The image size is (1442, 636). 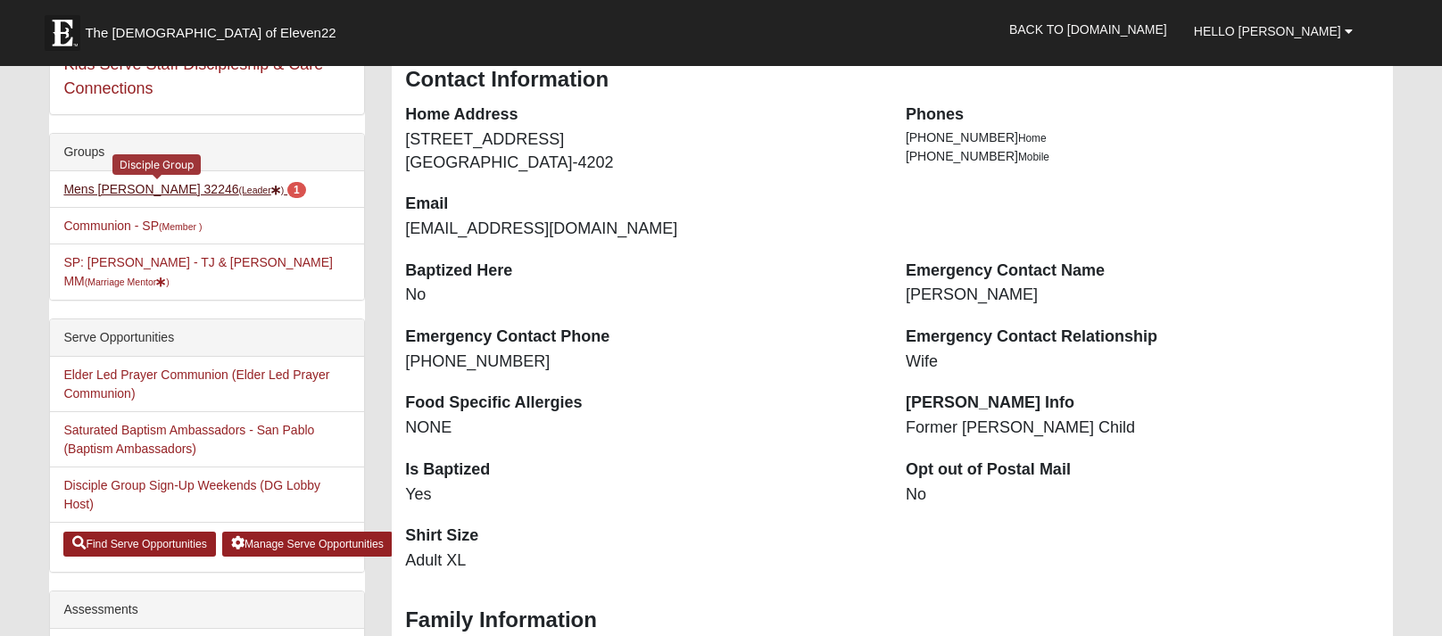 I want to click on div: Serve Opportunities, so click(x=207, y=338).